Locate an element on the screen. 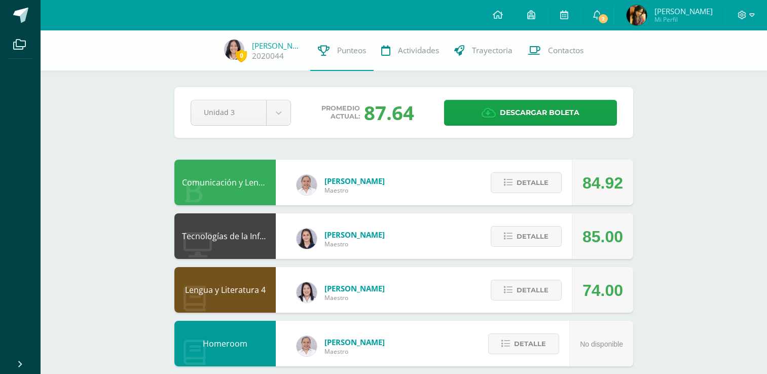 The width and height of the screenshot is (767, 374). span: Promedio actual: is located at coordinates (341, 113).